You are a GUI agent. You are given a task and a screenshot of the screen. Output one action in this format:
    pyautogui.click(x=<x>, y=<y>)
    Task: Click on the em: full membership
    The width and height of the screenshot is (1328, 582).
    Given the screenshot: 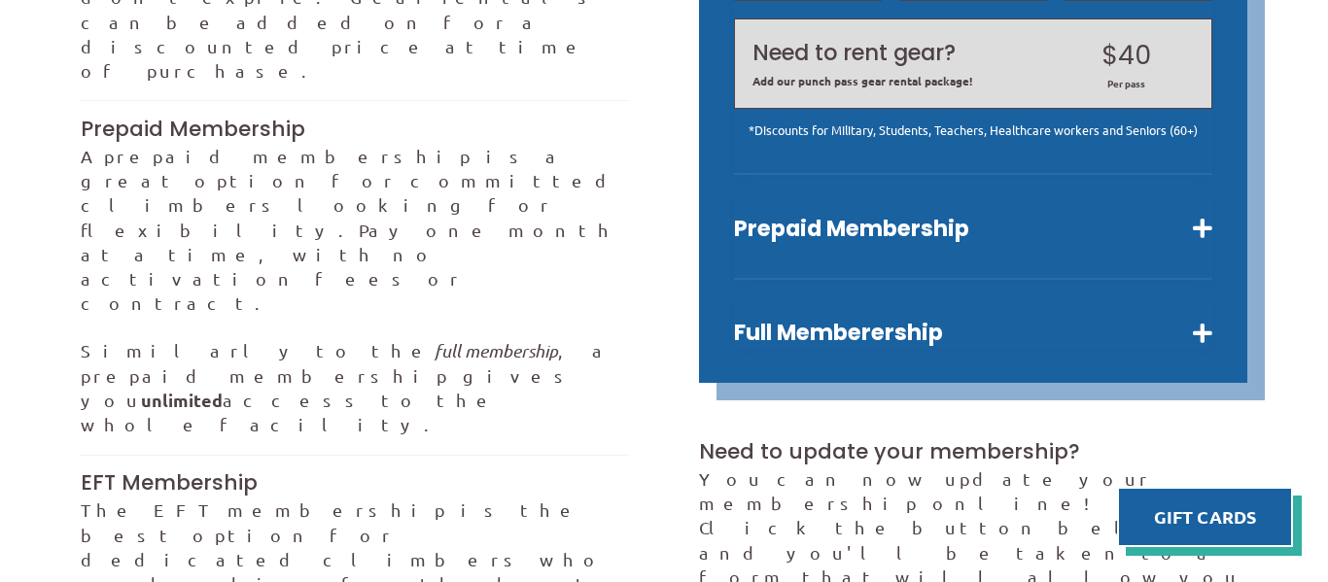 What is the action you would take?
    pyautogui.click(x=496, y=351)
    